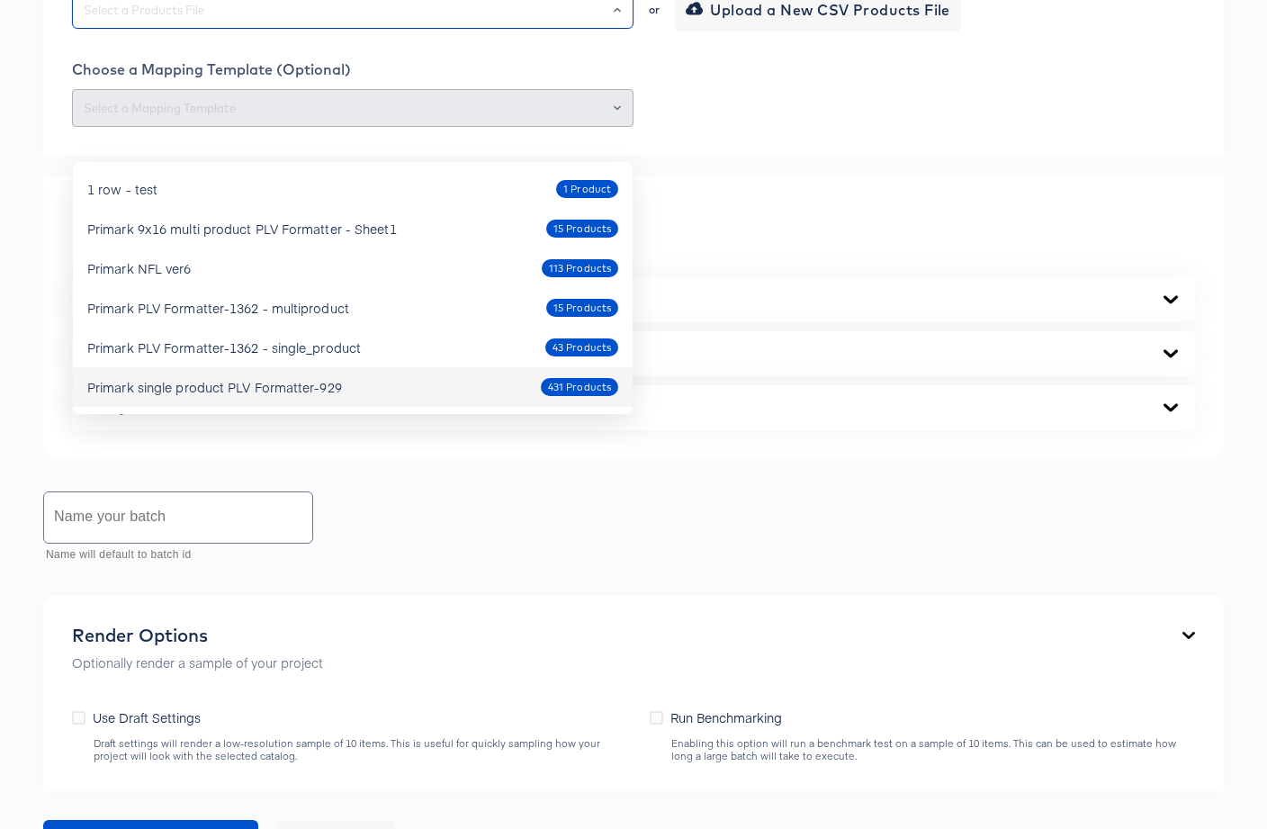 This screenshot has width=1267, height=829. Describe the element at coordinates (242, 229) in the screenshot. I see `div: Primark 9x16 multi product PLV Formatter - Sheet1` at that location.